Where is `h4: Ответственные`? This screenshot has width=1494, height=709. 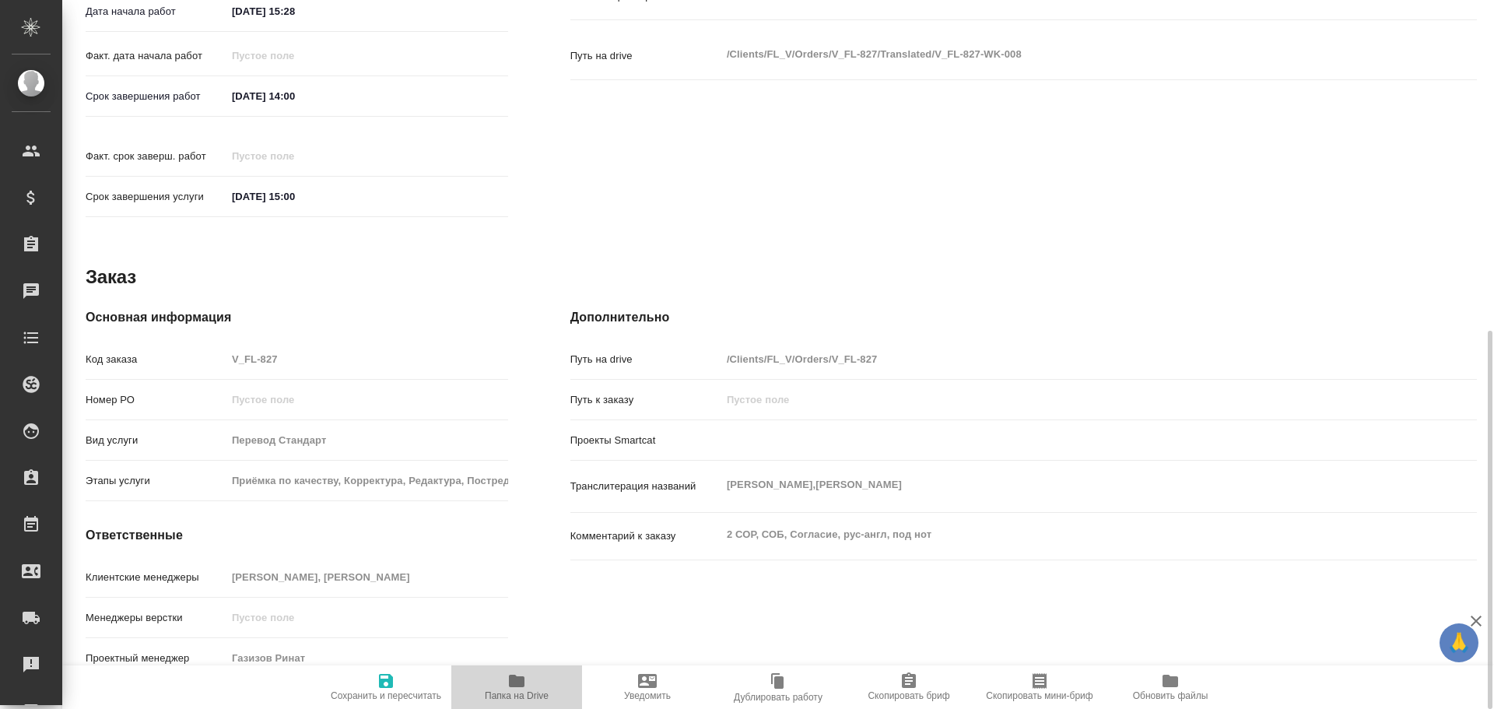 h4: Ответственные is located at coordinates (296, 535).